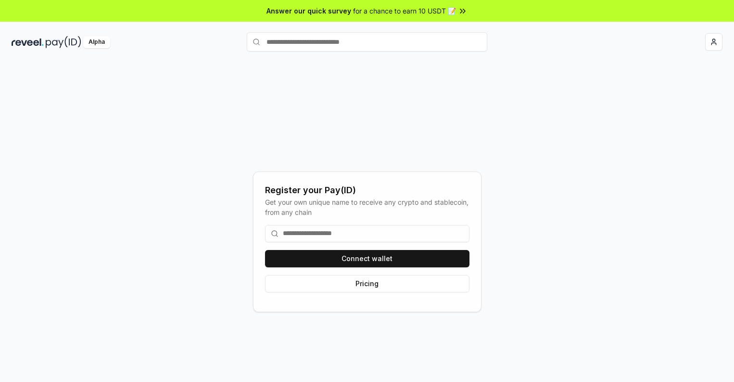  I want to click on img: reveel_dark, so click(27, 42).